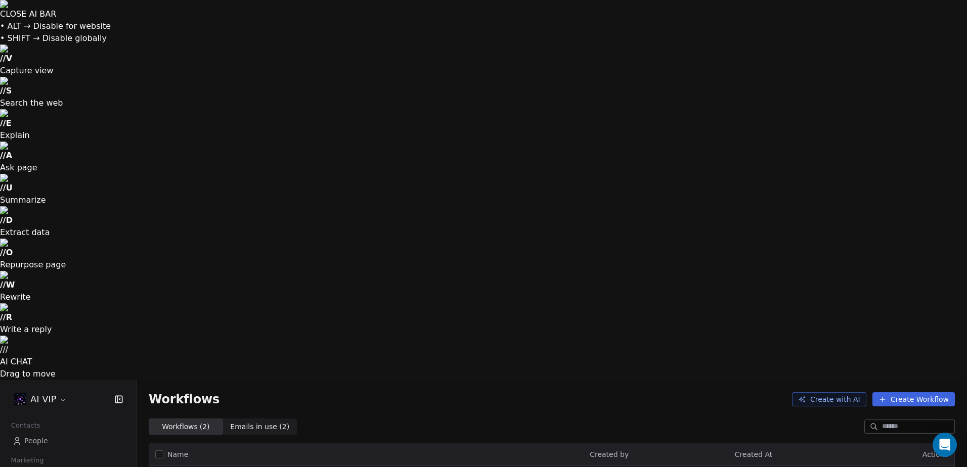  What do you see at coordinates (40, 400) in the screenshot?
I see `button: AI VIP` at bounding box center [40, 400].